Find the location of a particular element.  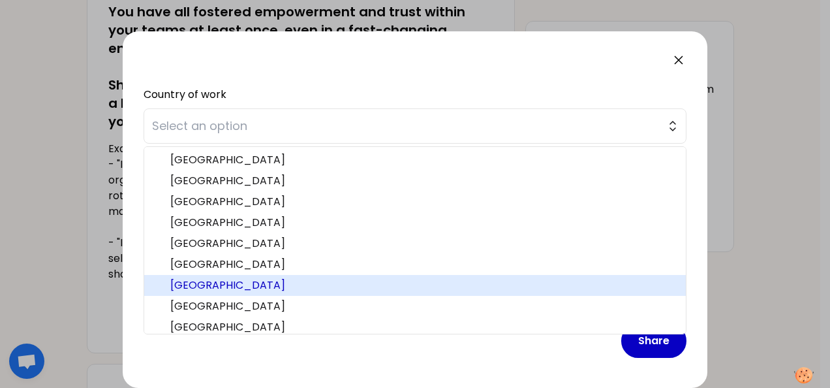

button: Share is located at coordinates (654, 341).